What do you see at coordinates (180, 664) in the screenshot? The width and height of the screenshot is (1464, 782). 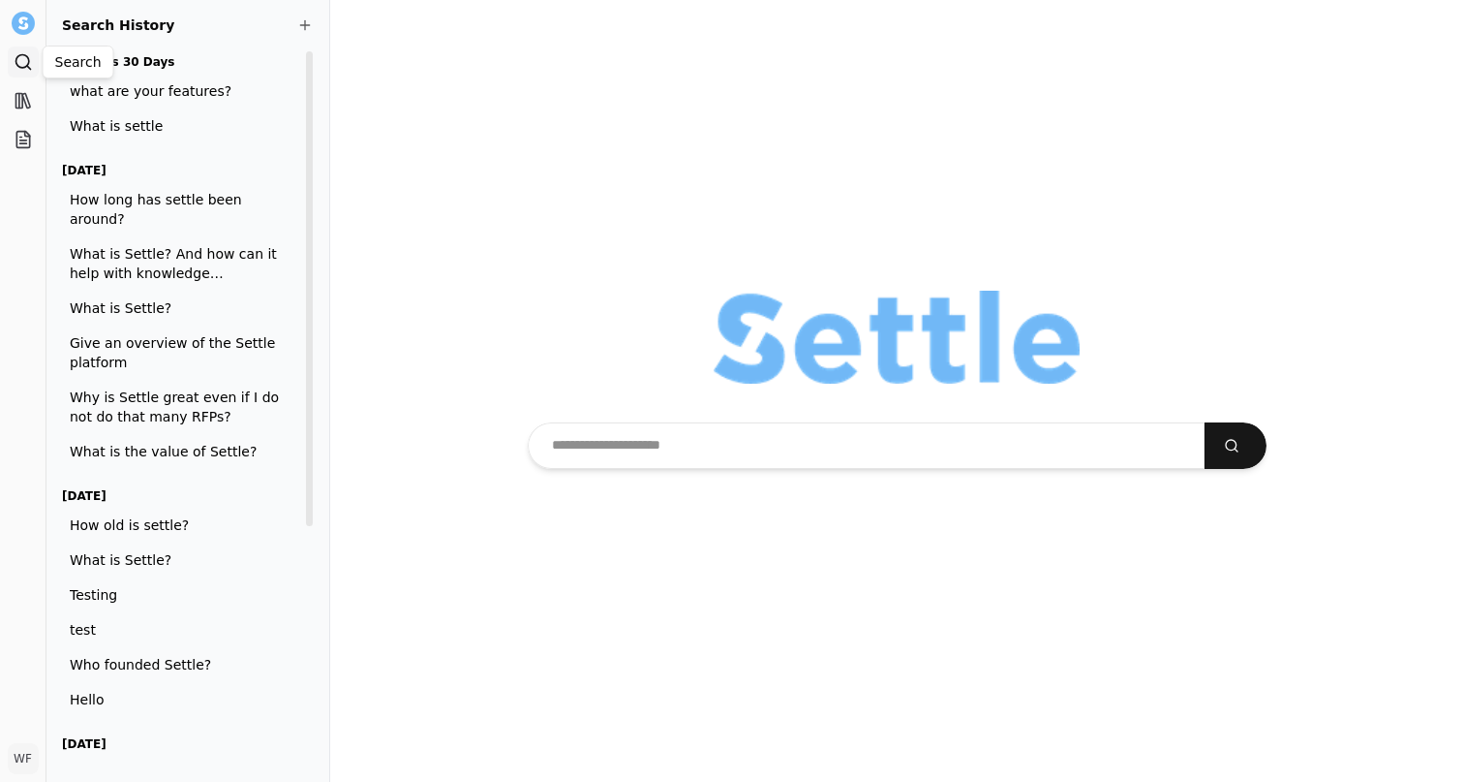 I see `span: Who founded Settle?` at bounding box center [180, 664].